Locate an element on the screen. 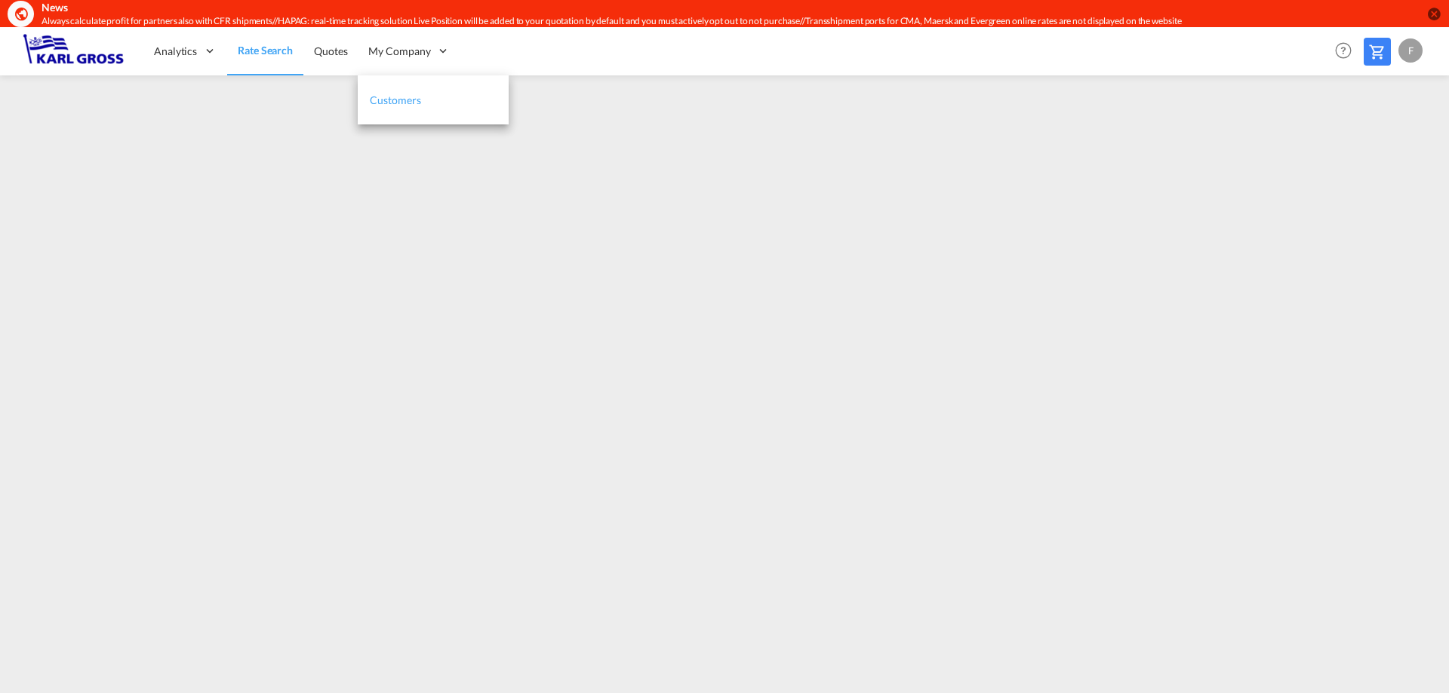 The height and width of the screenshot is (693, 1449). span: Analytics is located at coordinates (175, 51).